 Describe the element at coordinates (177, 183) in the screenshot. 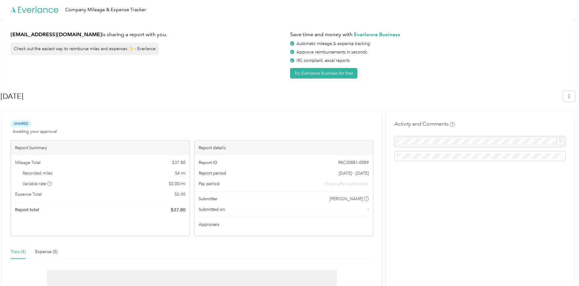

I see `span: $ 0.00 / mi` at that location.